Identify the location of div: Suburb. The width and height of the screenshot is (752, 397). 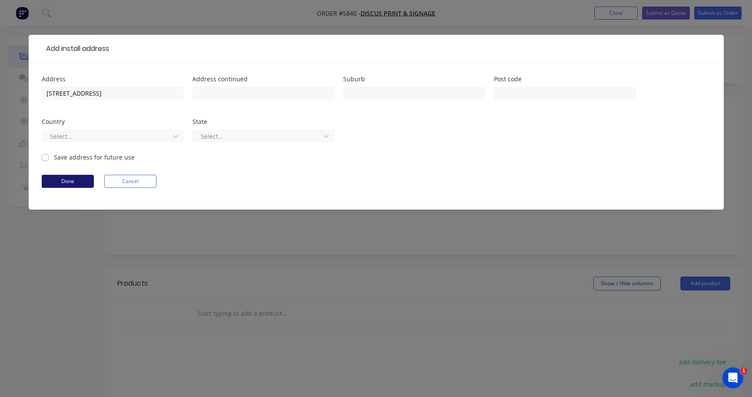
(414, 79).